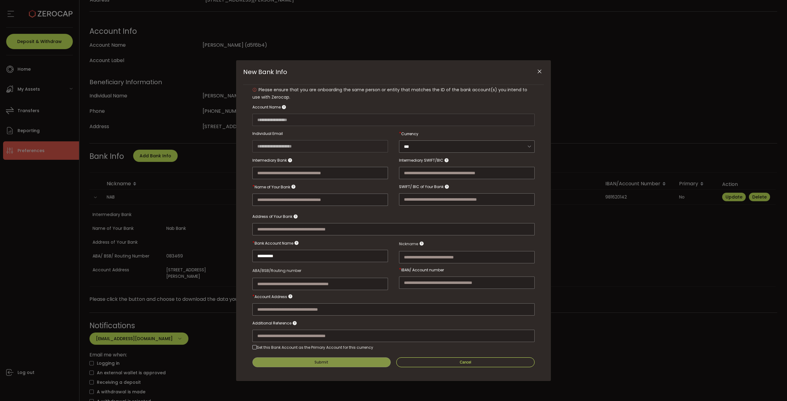 The height and width of the screenshot is (401, 787). I want to click on button: Close, so click(539, 72).